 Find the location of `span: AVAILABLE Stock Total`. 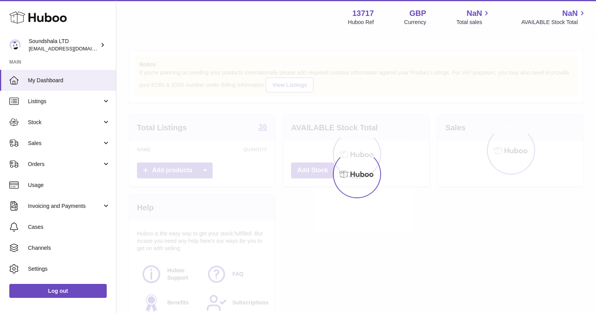

span: AVAILABLE Stock Total is located at coordinates (553, 22).